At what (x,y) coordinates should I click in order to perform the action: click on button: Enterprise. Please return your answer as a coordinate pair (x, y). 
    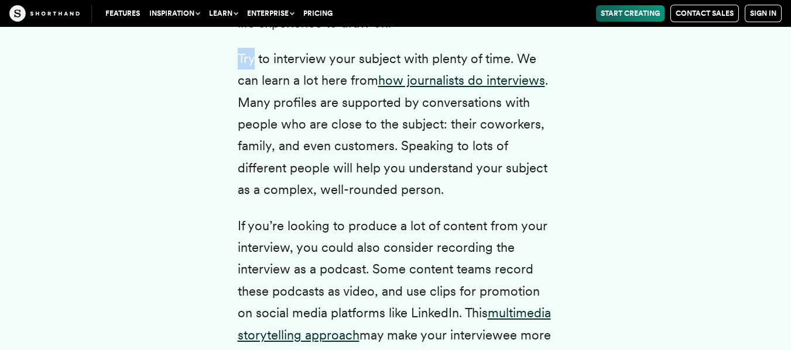
    Looking at the image, I should click on (270, 13).